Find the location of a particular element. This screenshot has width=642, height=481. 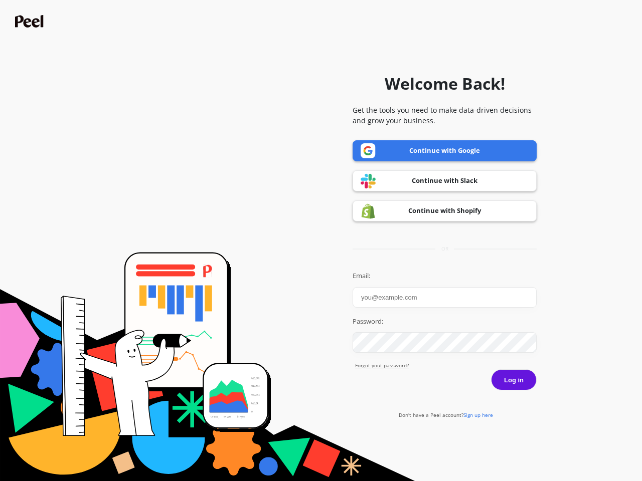

span: Sign up here is located at coordinates (478, 415).